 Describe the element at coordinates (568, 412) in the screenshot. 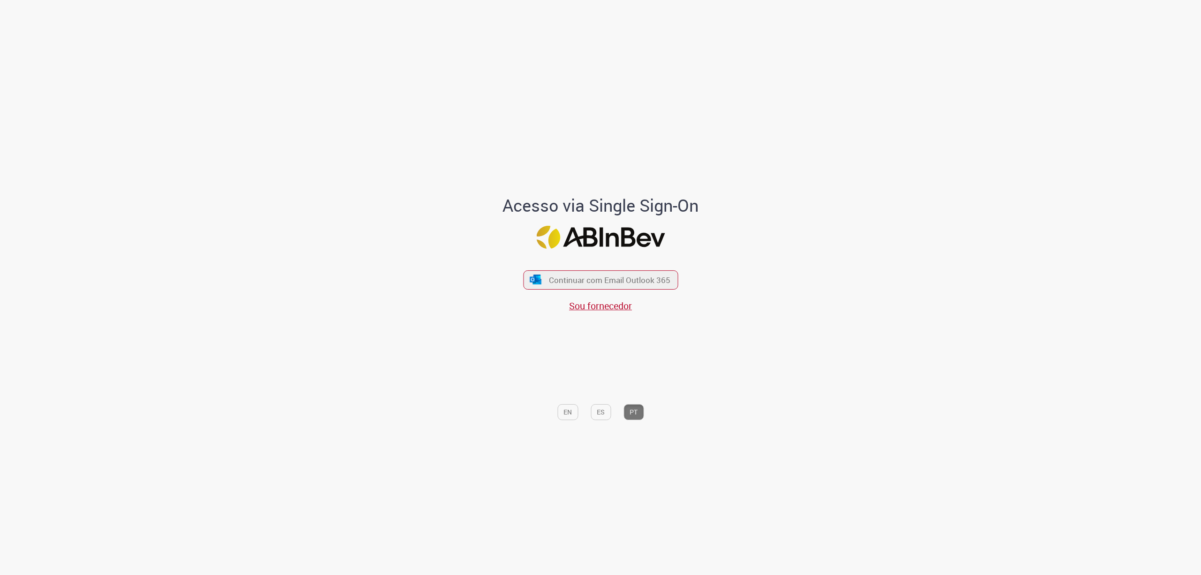

I see `button: EN` at that location.